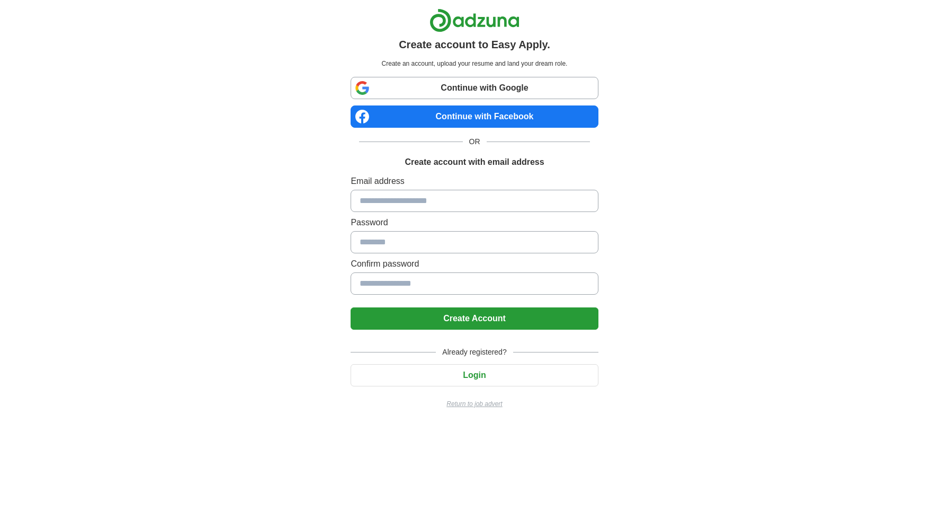  Describe the element at coordinates (474, 162) in the screenshot. I see `h1: Create account with email address` at that location.